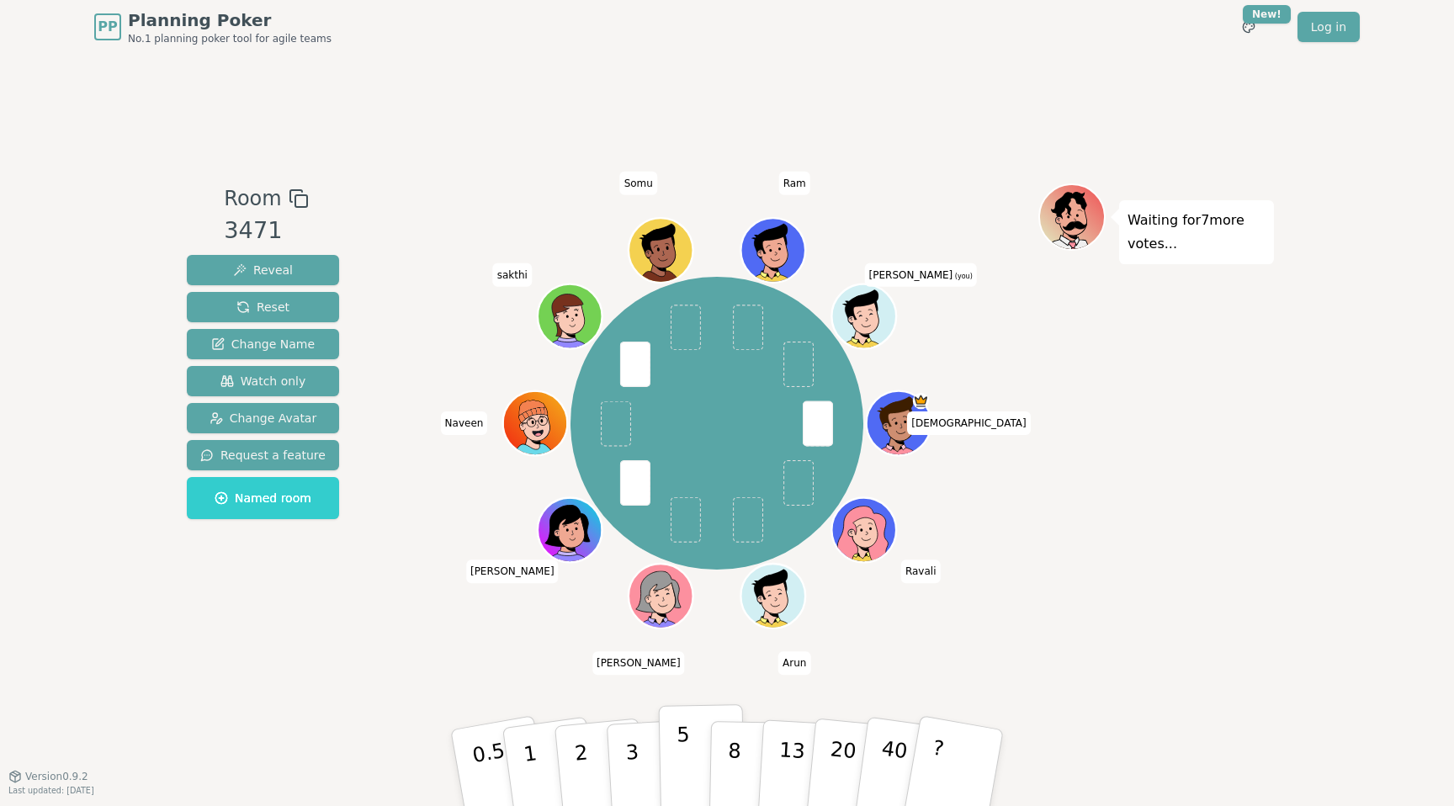 The height and width of the screenshot is (806, 1454). I want to click on button: Reset, so click(262, 307).